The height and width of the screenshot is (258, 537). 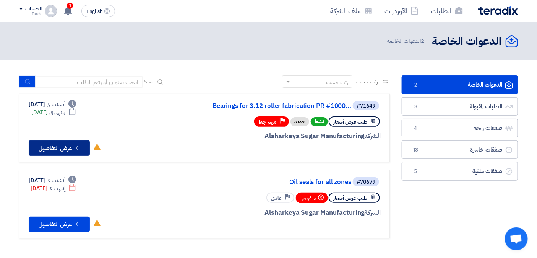 I want to click on a: صفقات رابحة4, so click(x=460, y=128).